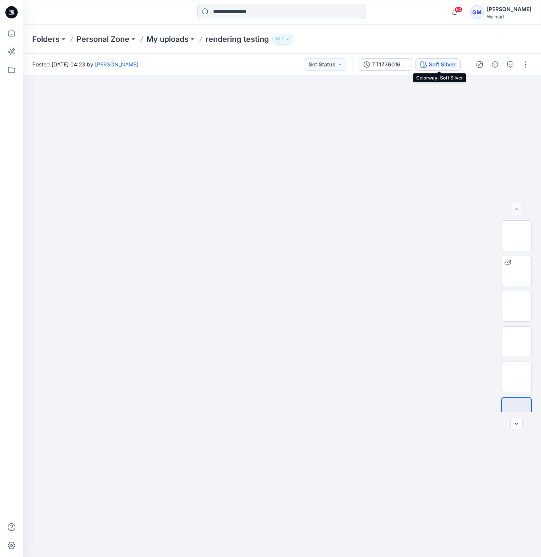  Describe the element at coordinates (103, 39) in the screenshot. I see `p: Personal Zone` at that location.